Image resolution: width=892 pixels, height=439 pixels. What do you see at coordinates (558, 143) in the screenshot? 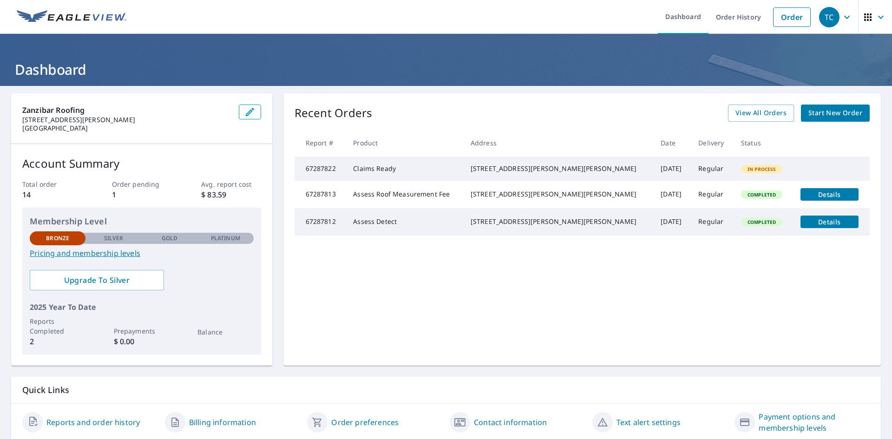
I see `th: Address` at bounding box center [558, 143].